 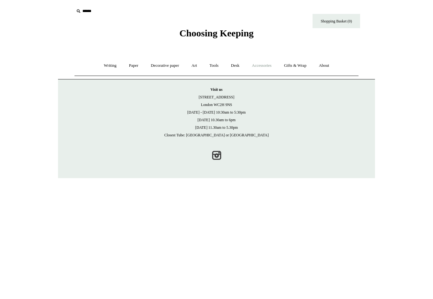 I want to click on a: About, so click(x=324, y=66).